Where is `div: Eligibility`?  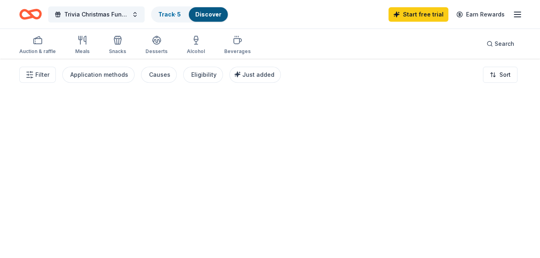
div: Eligibility is located at coordinates (204, 75).